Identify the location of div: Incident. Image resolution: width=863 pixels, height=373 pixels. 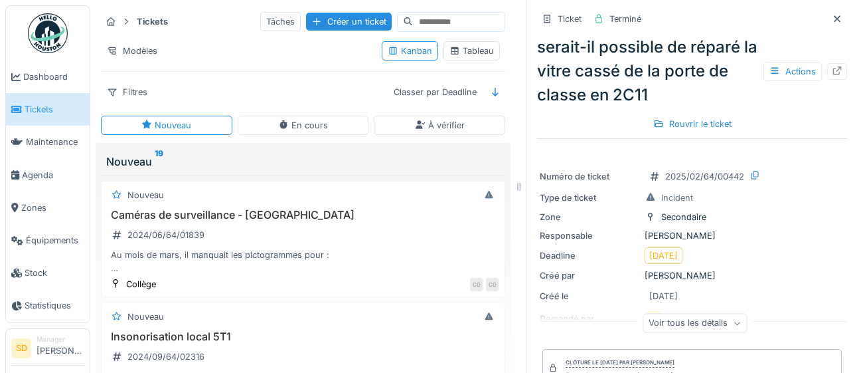
(677, 197).